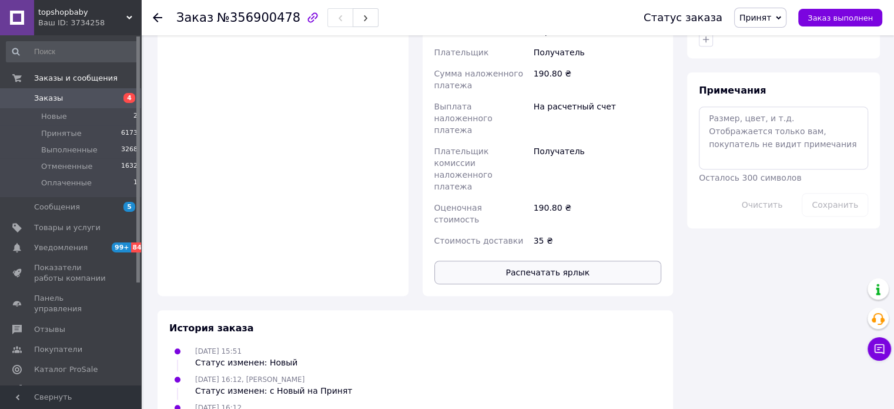 The height and width of the screenshot is (409, 894). Describe the element at coordinates (840, 18) in the screenshot. I see `button: Заказ выполнен` at that location.